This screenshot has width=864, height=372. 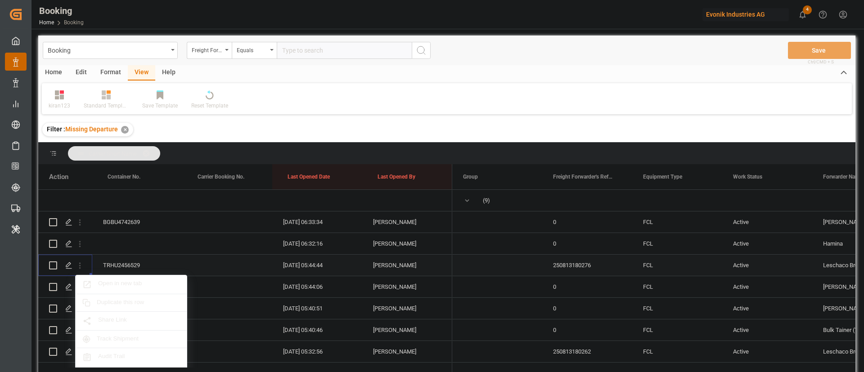 What do you see at coordinates (808, 10) in the screenshot?
I see `span: 4` at bounding box center [808, 10].